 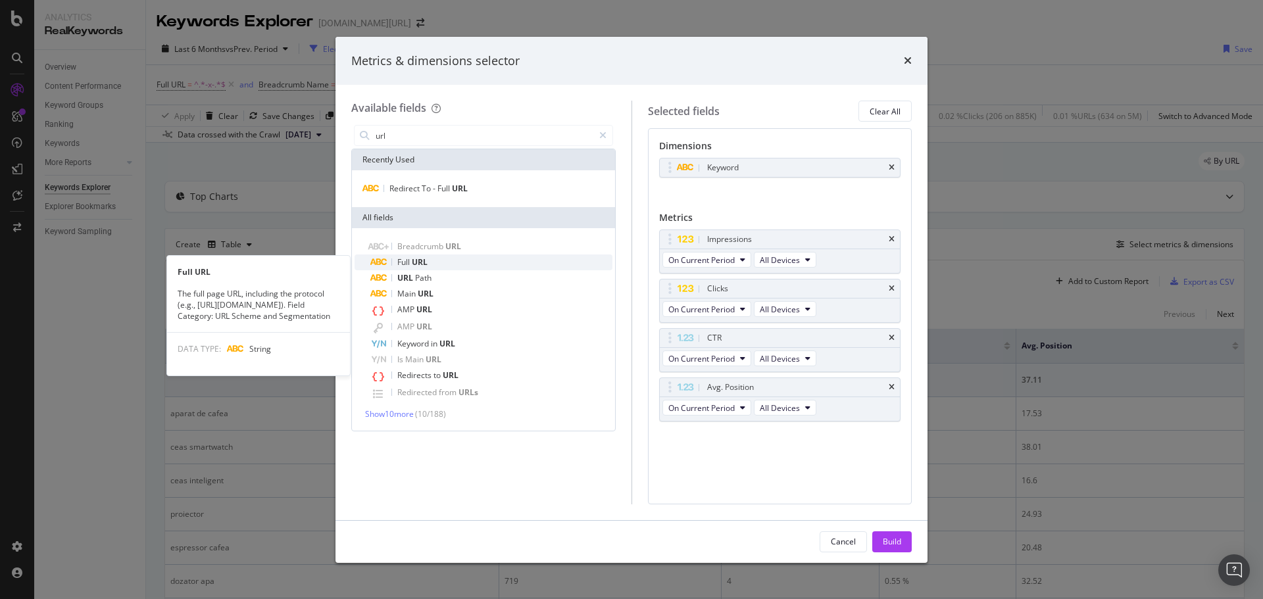 I want to click on span: Redirect, so click(x=405, y=188).